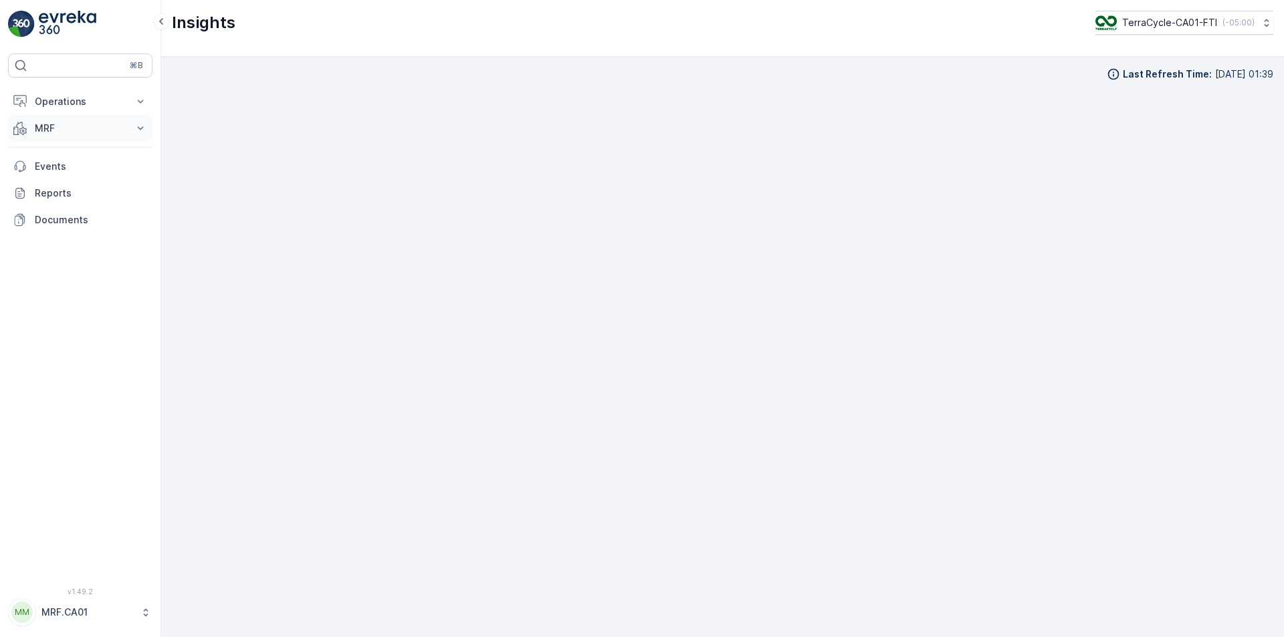 The image size is (1284, 637). What do you see at coordinates (91, 193) in the screenshot?
I see `p: Reports` at bounding box center [91, 193].